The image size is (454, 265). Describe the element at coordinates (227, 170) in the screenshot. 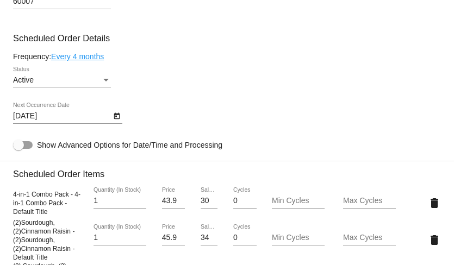

I see `h3: Scheduled Order Items` at that location.